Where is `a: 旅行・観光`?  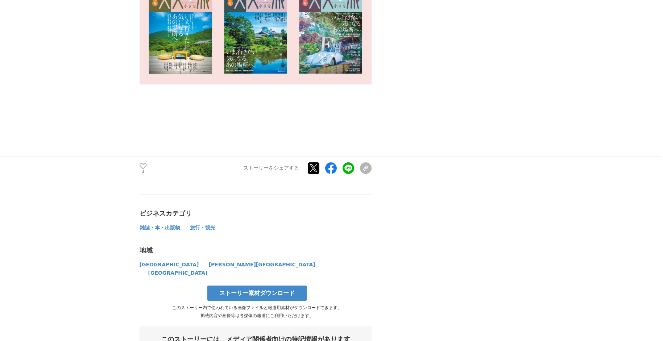 a: 旅行・観光 is located at coordinates (203, 228).